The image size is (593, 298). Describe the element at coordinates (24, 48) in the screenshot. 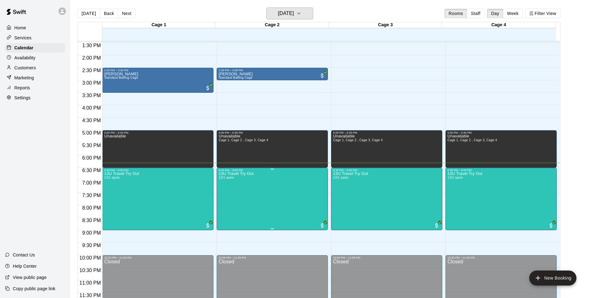

I see `p: Calendar` at that location.